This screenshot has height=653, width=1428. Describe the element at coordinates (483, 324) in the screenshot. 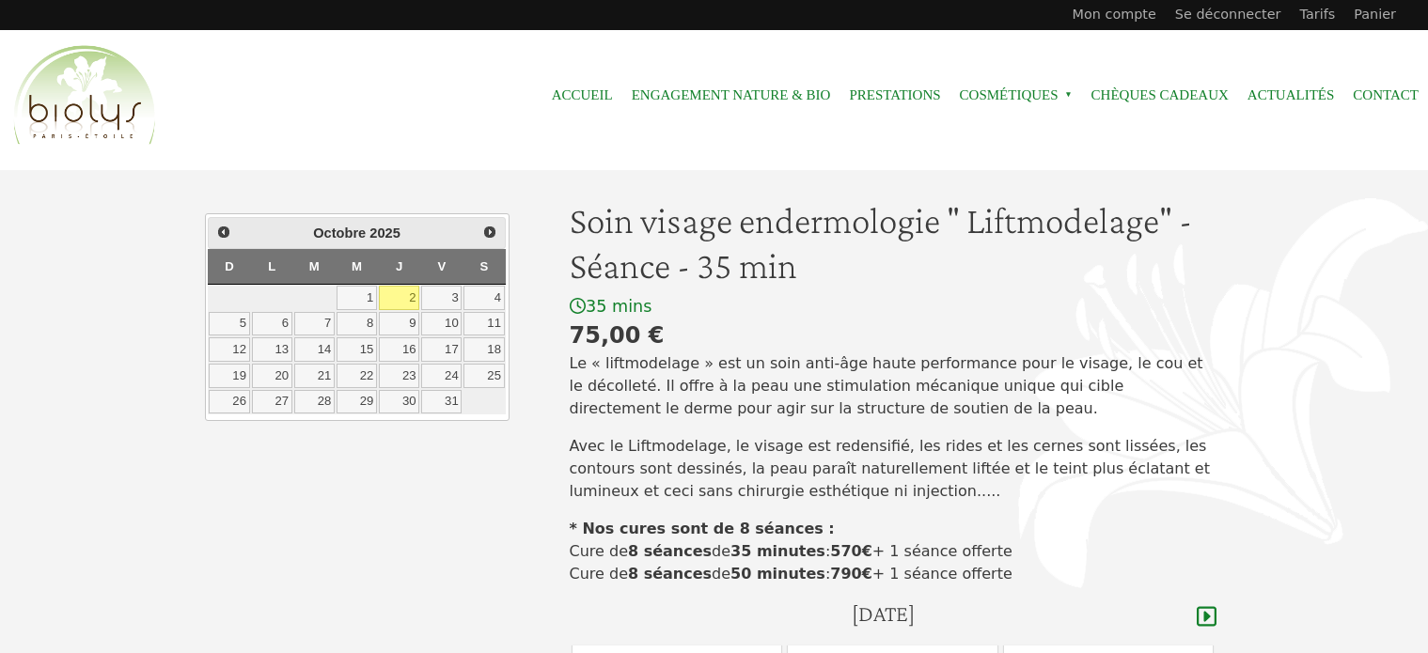

I see `a: 11` at that location.